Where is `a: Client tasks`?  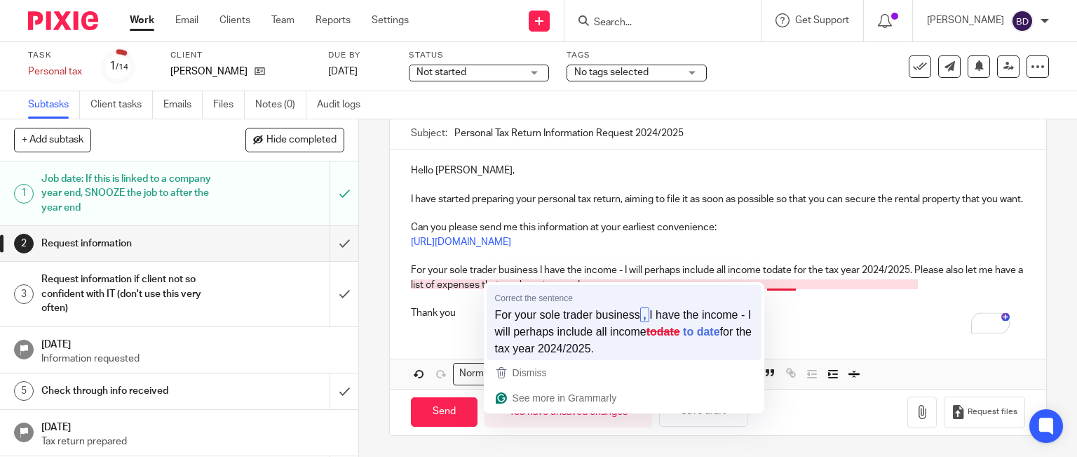
a: Client tasks is located at coordinates (121, 105).